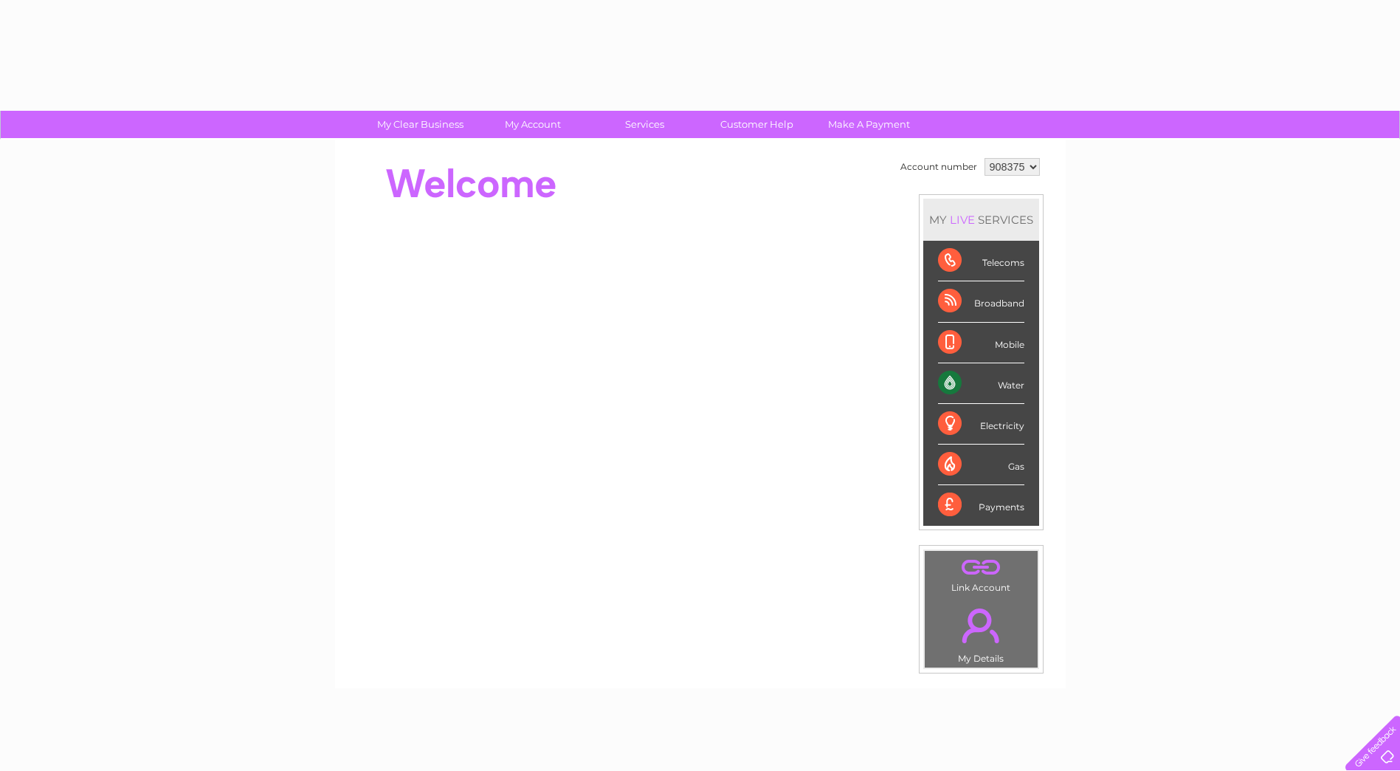  Describe the element at coordinates (420, 124) in the screenshot. I see `a: My Clear Business` at that location.